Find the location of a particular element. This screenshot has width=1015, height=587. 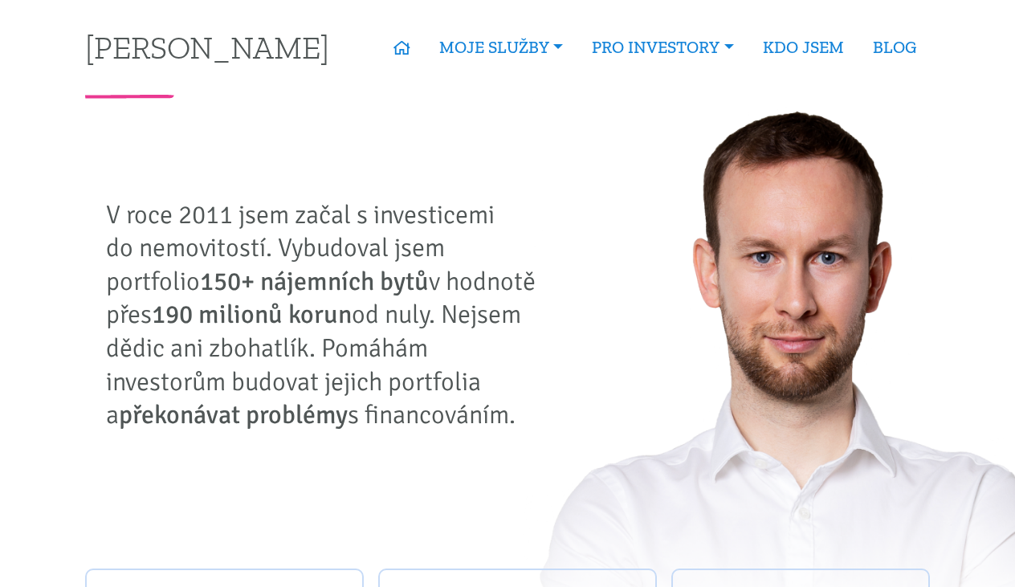

a: MOJE SLUŽBY is located at coordinates (501, 47).